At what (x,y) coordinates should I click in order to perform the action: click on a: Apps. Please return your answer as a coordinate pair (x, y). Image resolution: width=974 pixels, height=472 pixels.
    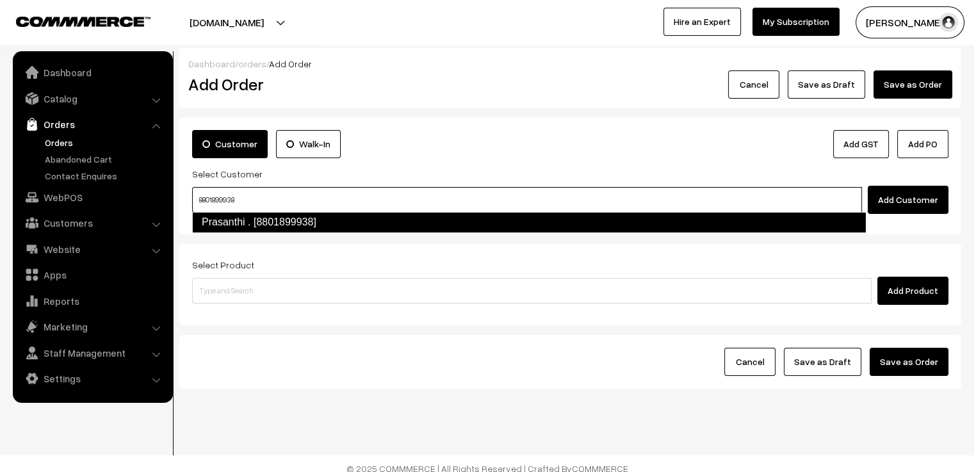
    Looking at the image, I should click on (92, 275).